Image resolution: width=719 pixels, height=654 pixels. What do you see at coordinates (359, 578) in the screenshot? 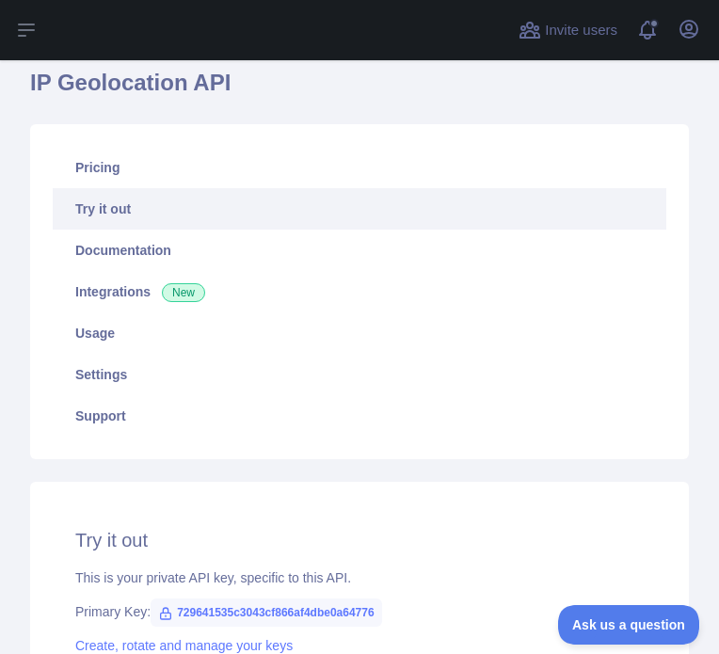
I see `div: This is your private API key, specific to this API.` at bounding box center [359, 578].